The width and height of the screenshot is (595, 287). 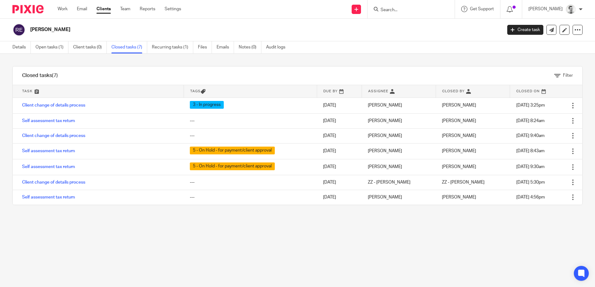 What do you see at coordinates (63, 9) in the screenshot?
I see `a: Work` at bounding box center [63, 9].